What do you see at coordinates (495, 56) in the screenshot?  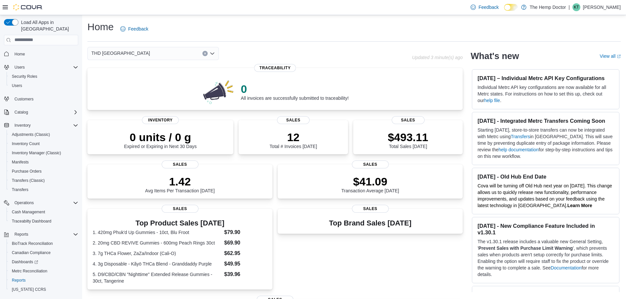 I see `h2: What's new` at bounding box center [495, 56].